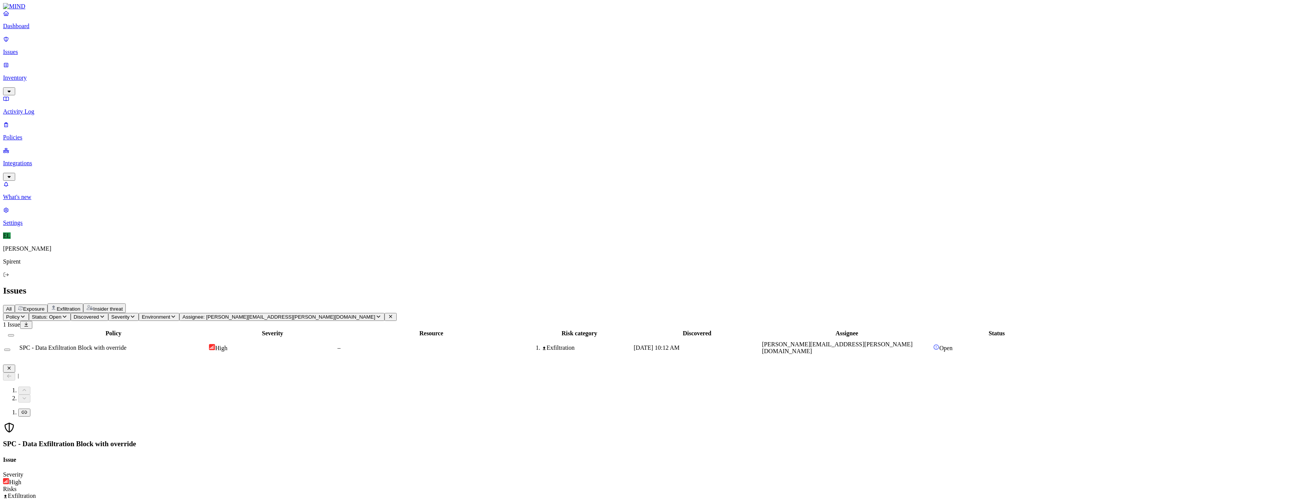  What do you see at coordinates (846, 334) in the screenshot?
I see `div: Assignee` at bounding box center [846, 334].